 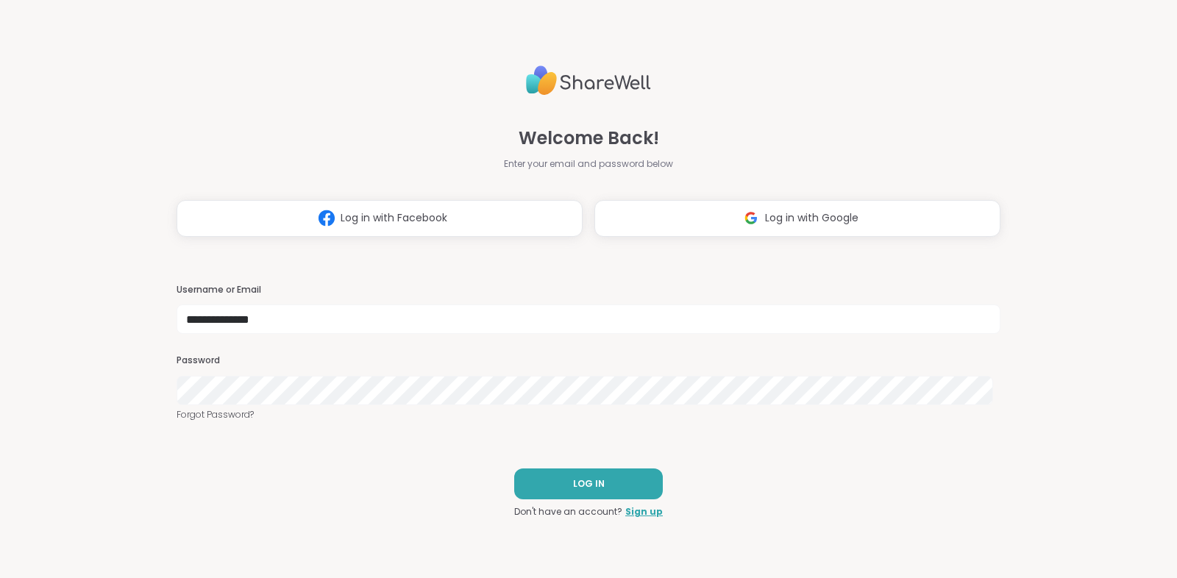 I want to click on h3: Password, so click(x=588, y=360).